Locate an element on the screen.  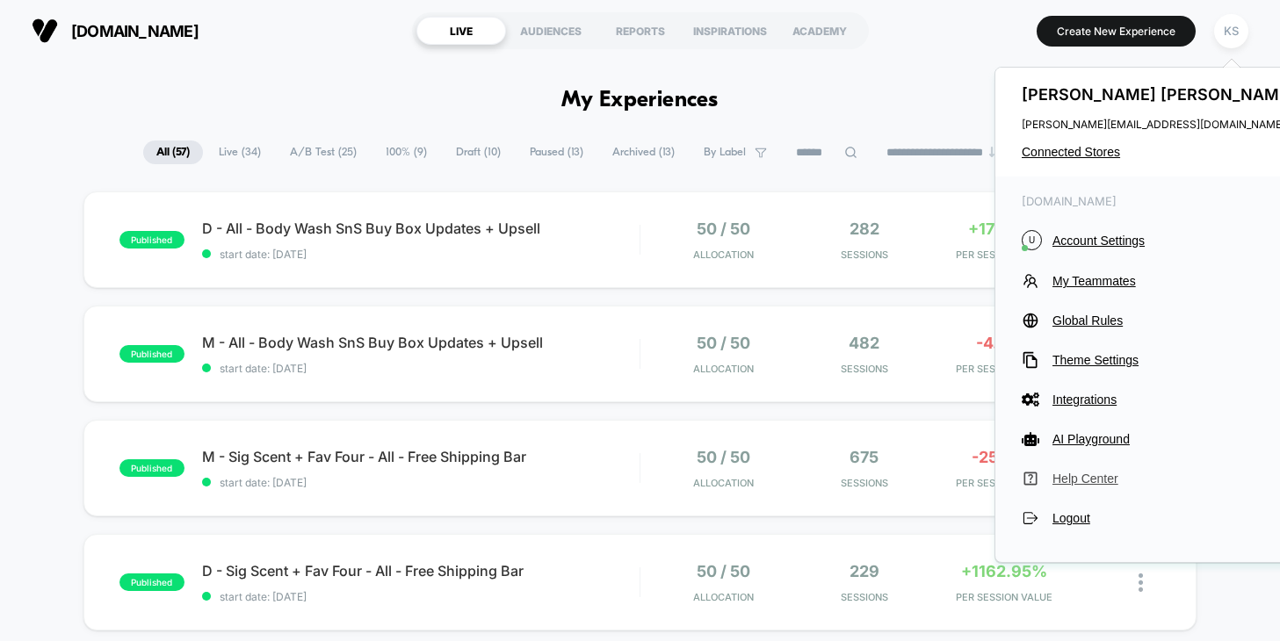
span: 100% ( 9 ) is located at coordinates (406, 152).